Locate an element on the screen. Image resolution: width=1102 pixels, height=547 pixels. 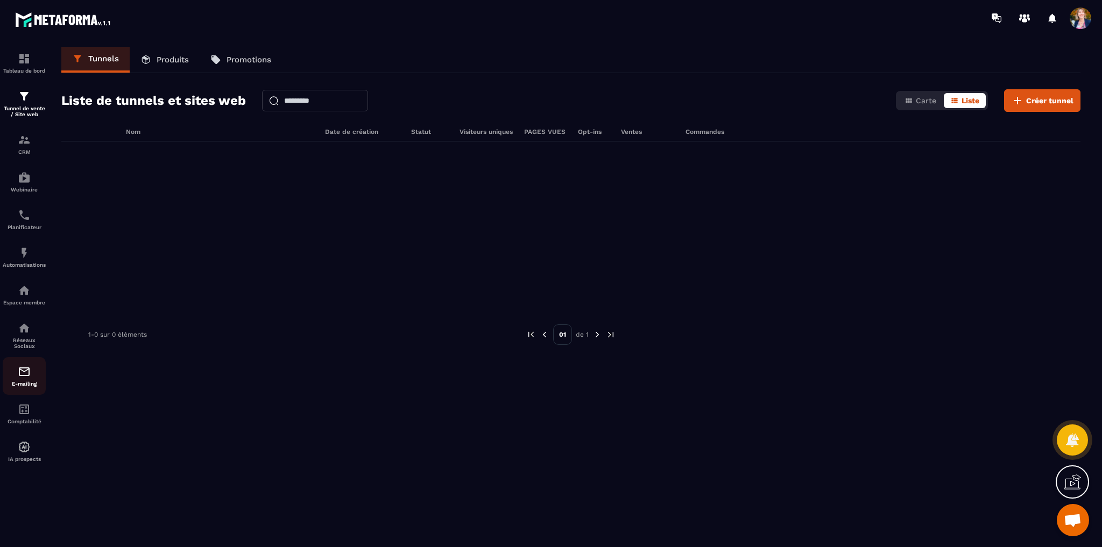
a: Ouvrir le chat is located at coordinates (1073, 520).